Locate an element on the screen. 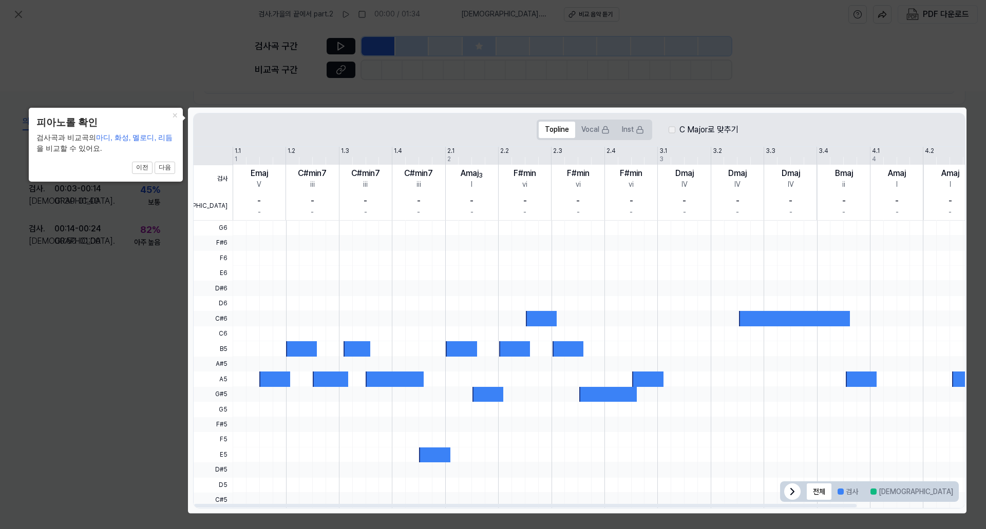  button: Close is located at coordinates (175, 115).